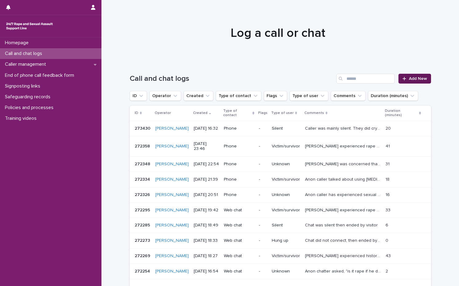 The width and height of the screenshot is (459, 286). Describe the element at coordinates (143, 210) in the screenshot. I see `p: 272295` at that location.